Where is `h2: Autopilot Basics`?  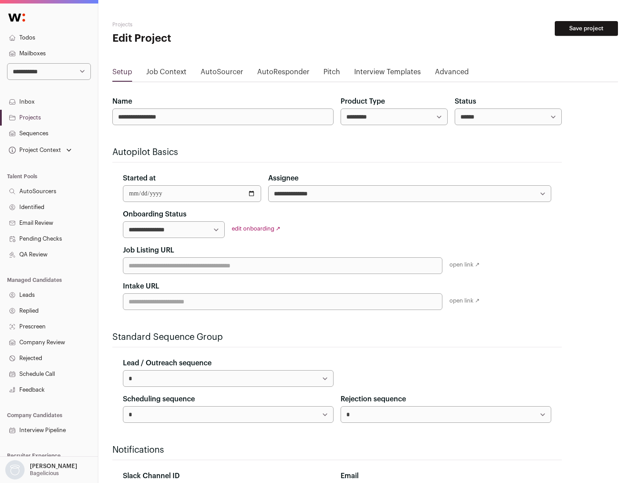 h2: Autopilot Basics is located at coordinates (337, 152).